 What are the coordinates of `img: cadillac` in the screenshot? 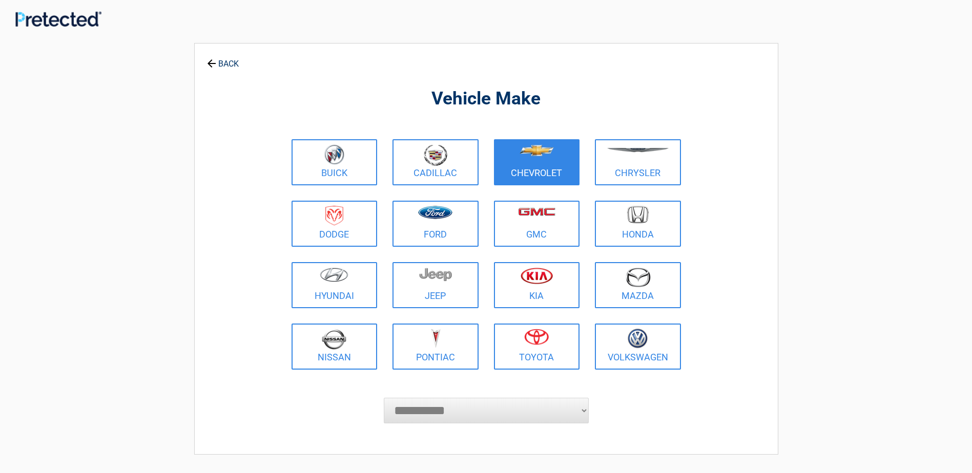 It's located at (436, 155).